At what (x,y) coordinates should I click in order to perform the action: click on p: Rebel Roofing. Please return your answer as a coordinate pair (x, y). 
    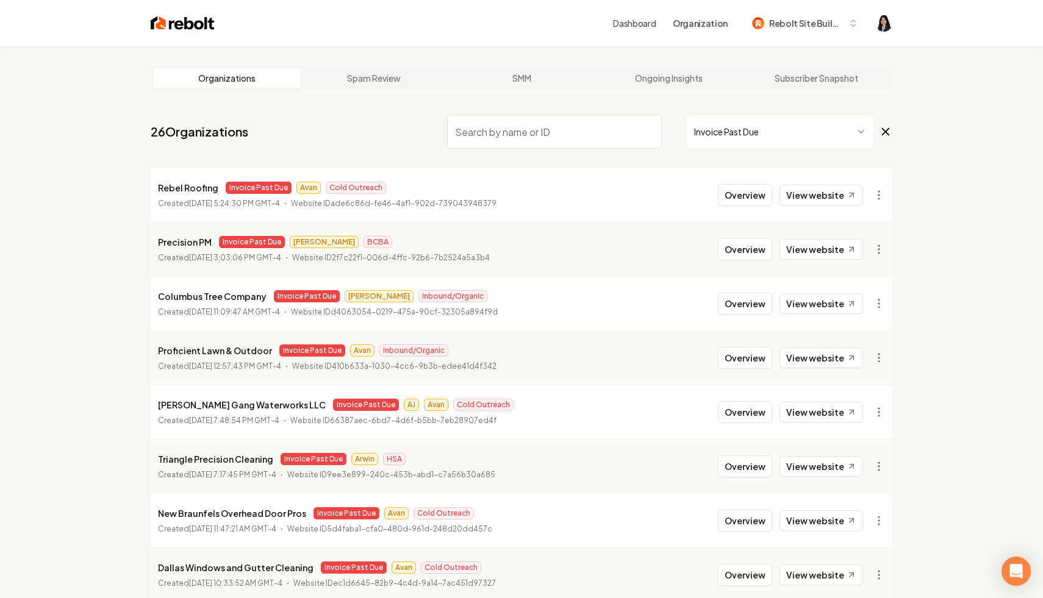
    Looking at the image, I should click on (188, 188).